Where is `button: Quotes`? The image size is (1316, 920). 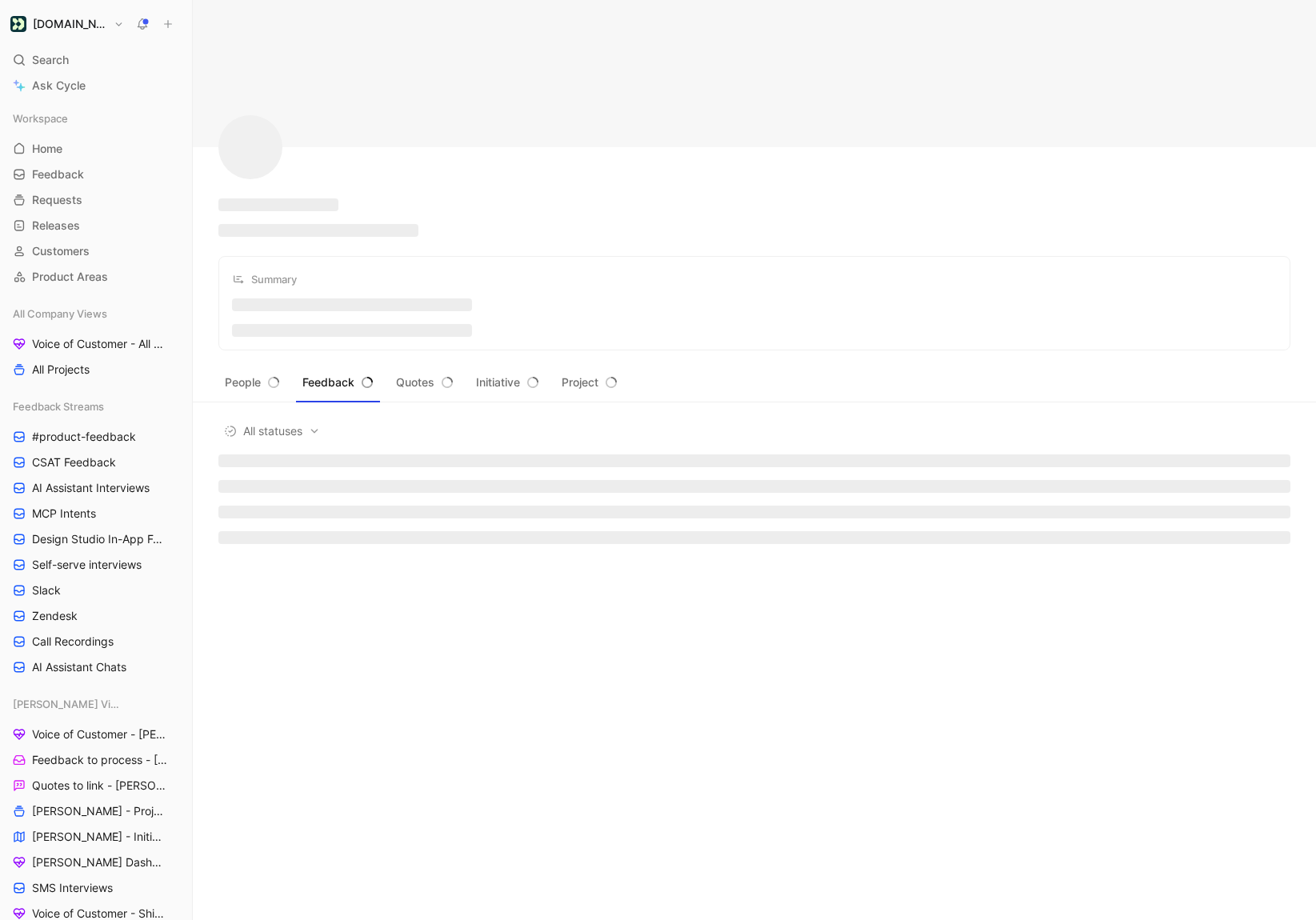 button: Quotes is located at coordinates (425, 383).